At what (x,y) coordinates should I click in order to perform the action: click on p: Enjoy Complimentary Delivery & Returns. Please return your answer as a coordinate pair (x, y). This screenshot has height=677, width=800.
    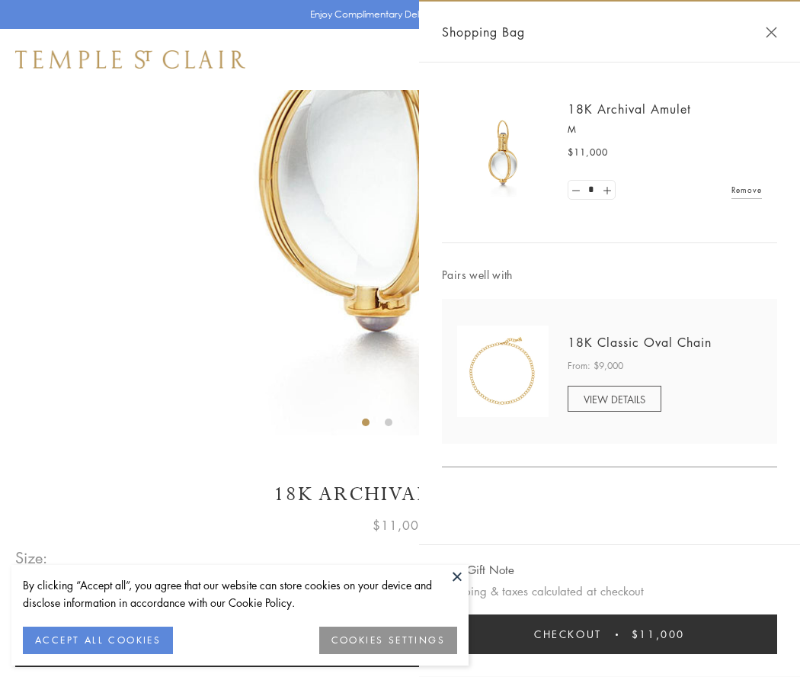
    Looking at the image, I should click on (396, 14).